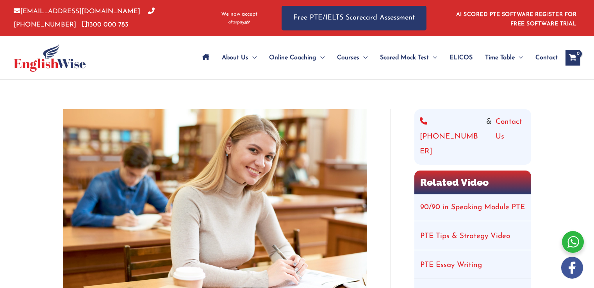  I want to click on a: Contact, so click(543, 58).